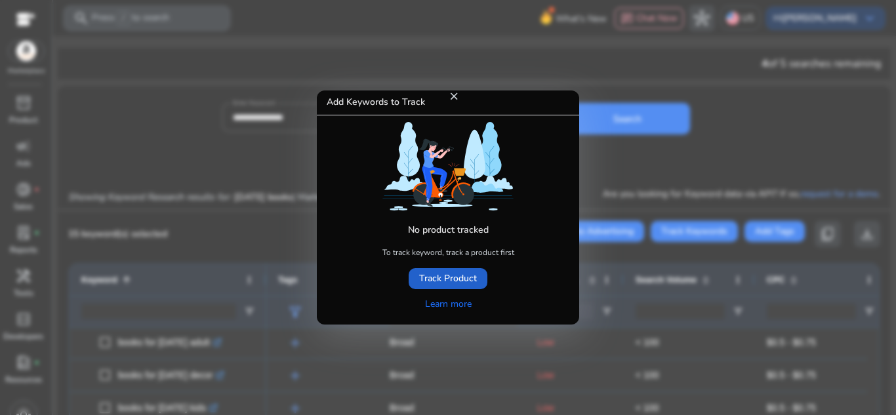 This screenshot has width=896, height=415. I want to click on button: Track Product, so click(448, 279).